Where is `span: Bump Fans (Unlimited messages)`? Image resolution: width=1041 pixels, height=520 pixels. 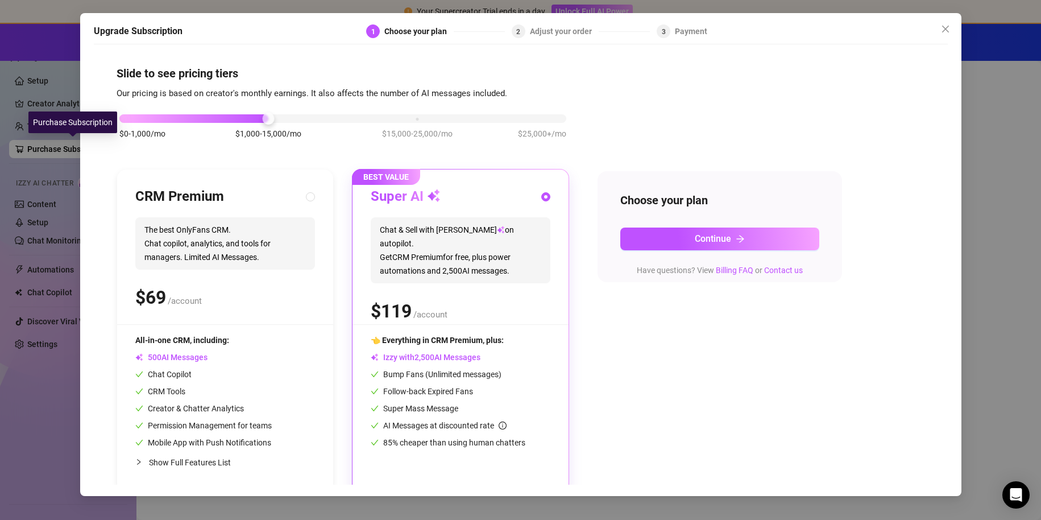 span: Bump Fans (Unlimited messages) is located at coordinates (436, 374).